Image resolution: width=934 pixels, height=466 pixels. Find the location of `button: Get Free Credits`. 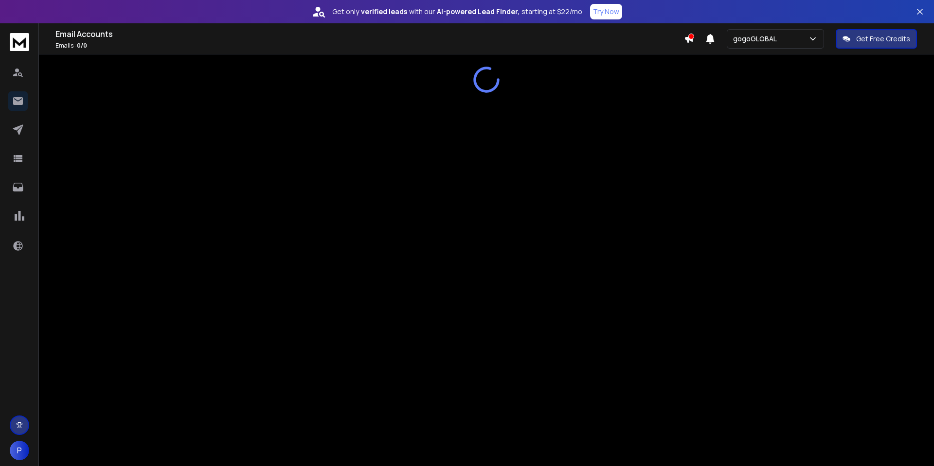

button: Get Free Credits is located at coordinates (876, 39).